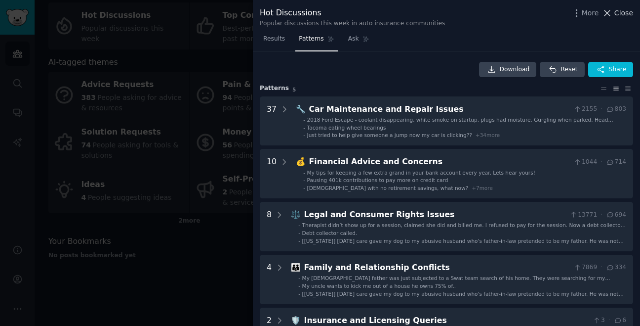  What do you see at coordinates (311, 39) in the screenshot?
I see `span: Patterns` at bounding box center [311, 39].